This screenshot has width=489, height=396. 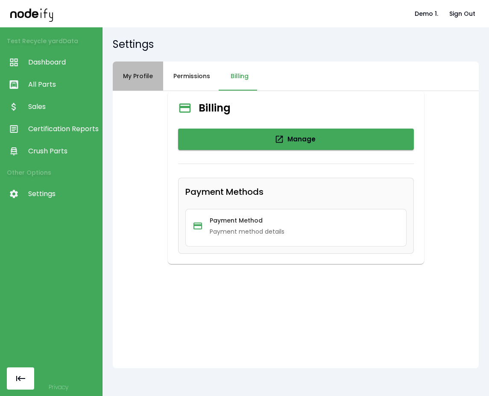 I want to click on img: nodeify, so click(x=32, y=13).